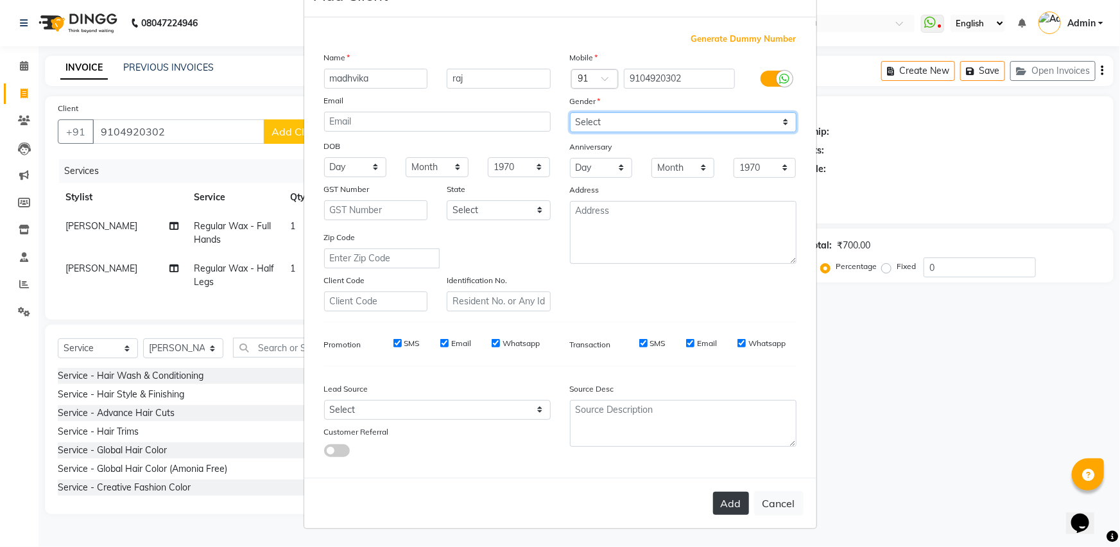 The width and height of the screenshot is (1120, 547). Describe the element at coordinates (499, 301) in the screenshot. I see `input: Resident No. or Any Id` at that location.